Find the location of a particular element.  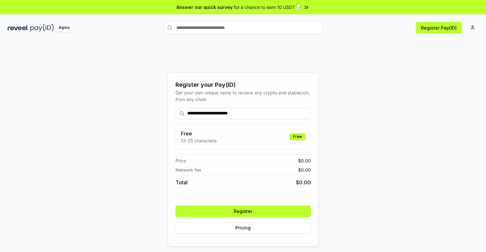

span: Network fee is located at coordinates (188, 170).